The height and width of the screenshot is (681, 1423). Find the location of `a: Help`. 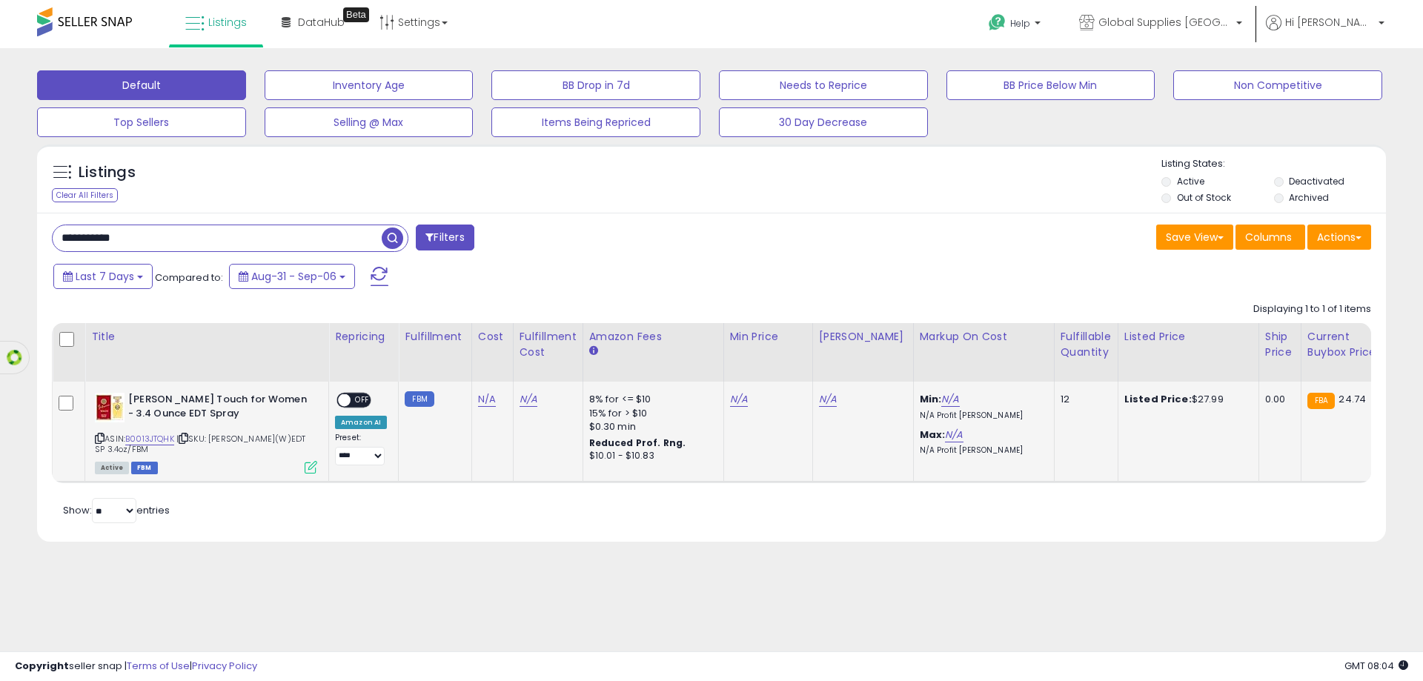

a: Help is located at coordinates (1016, 25).